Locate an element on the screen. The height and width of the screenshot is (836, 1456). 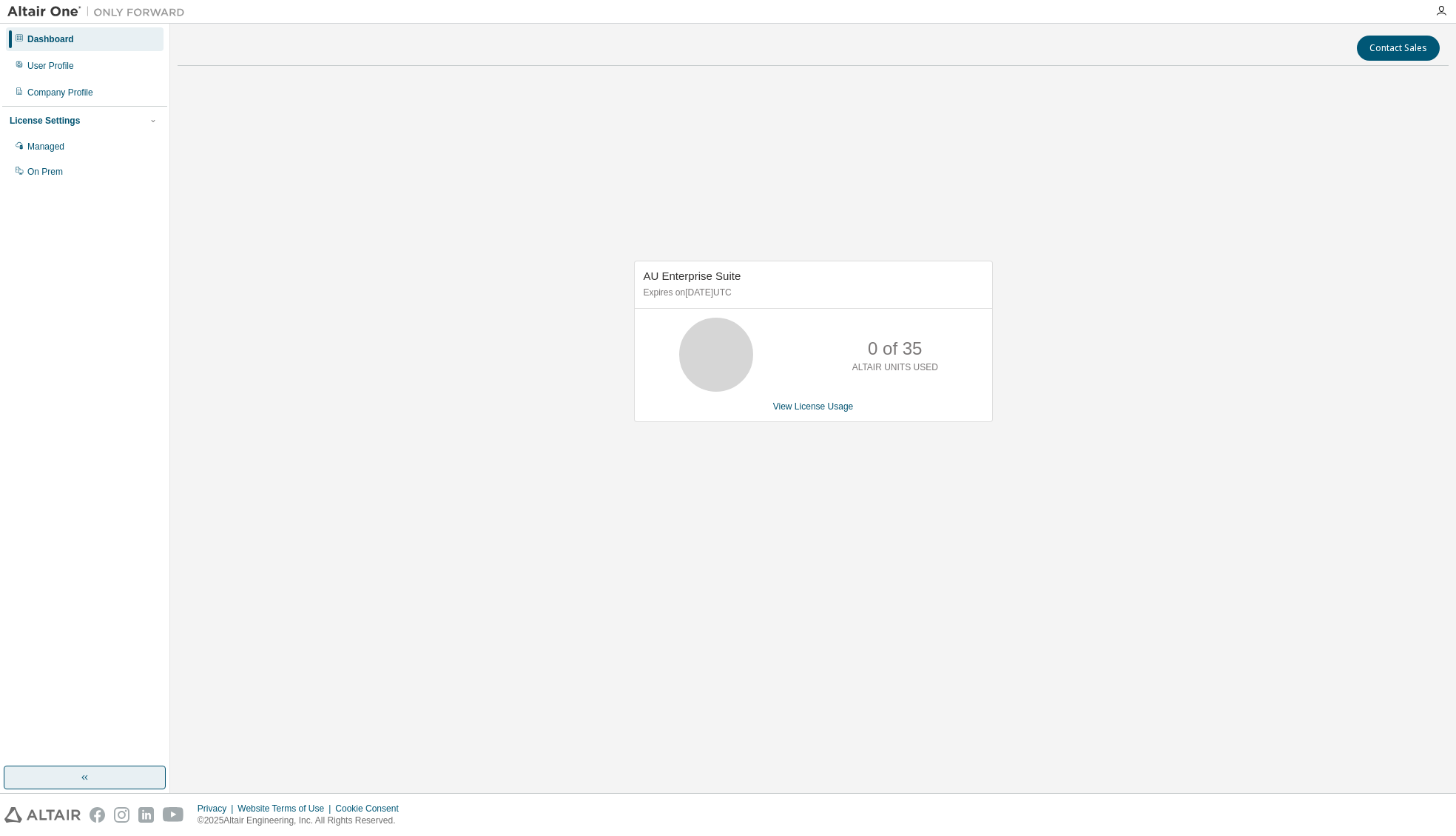
img: youtube.svg is located at coordinates (173, 814).